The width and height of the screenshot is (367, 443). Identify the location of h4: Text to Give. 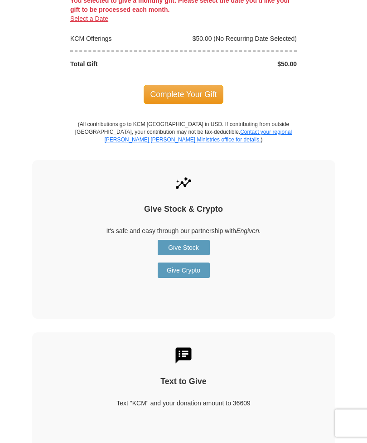
(183, 381).